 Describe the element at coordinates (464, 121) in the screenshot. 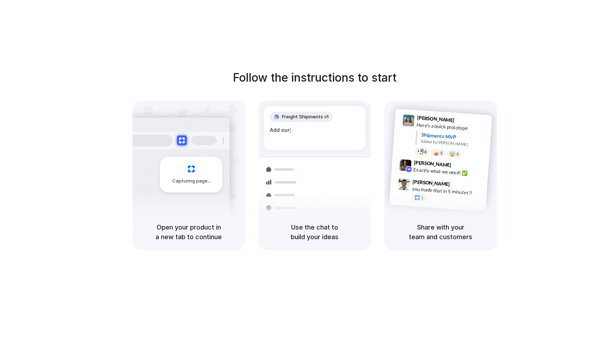

I see `span: 9:41 AM` at that location.